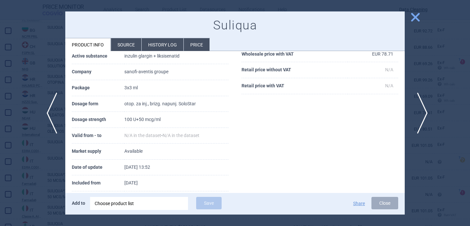  What do you see at coordinates (359, 203) in the screenshot?
I see `button: Share` at bounding box center [359, 203].